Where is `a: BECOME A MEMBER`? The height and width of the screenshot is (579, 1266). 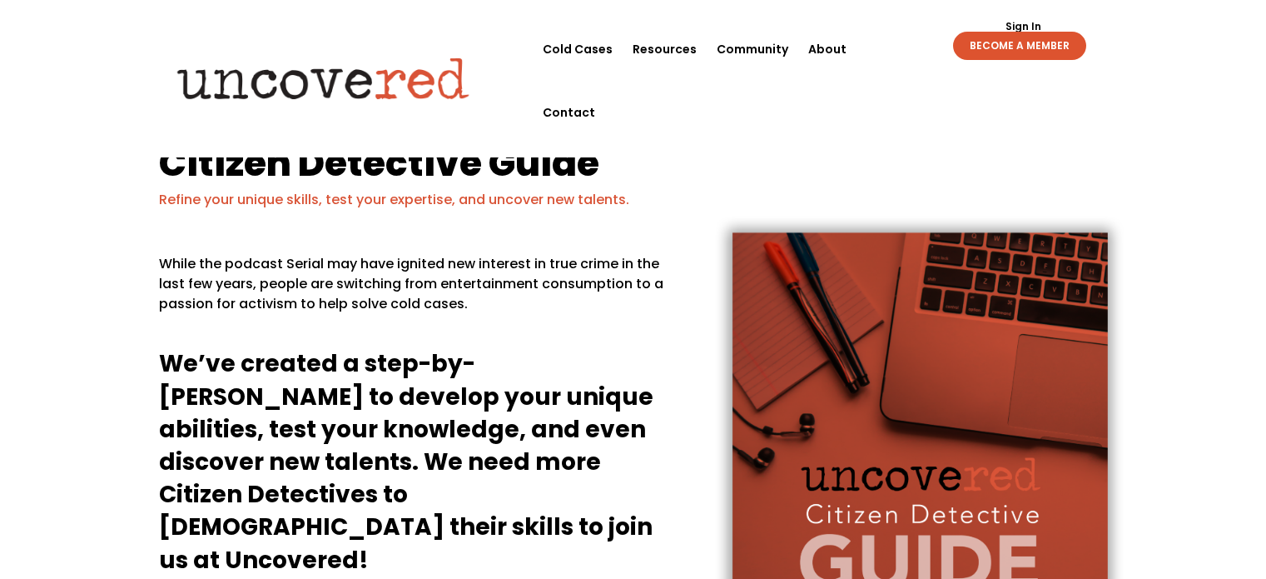
a: BECOME A MEMBER is located at coordinates (1020, 46).